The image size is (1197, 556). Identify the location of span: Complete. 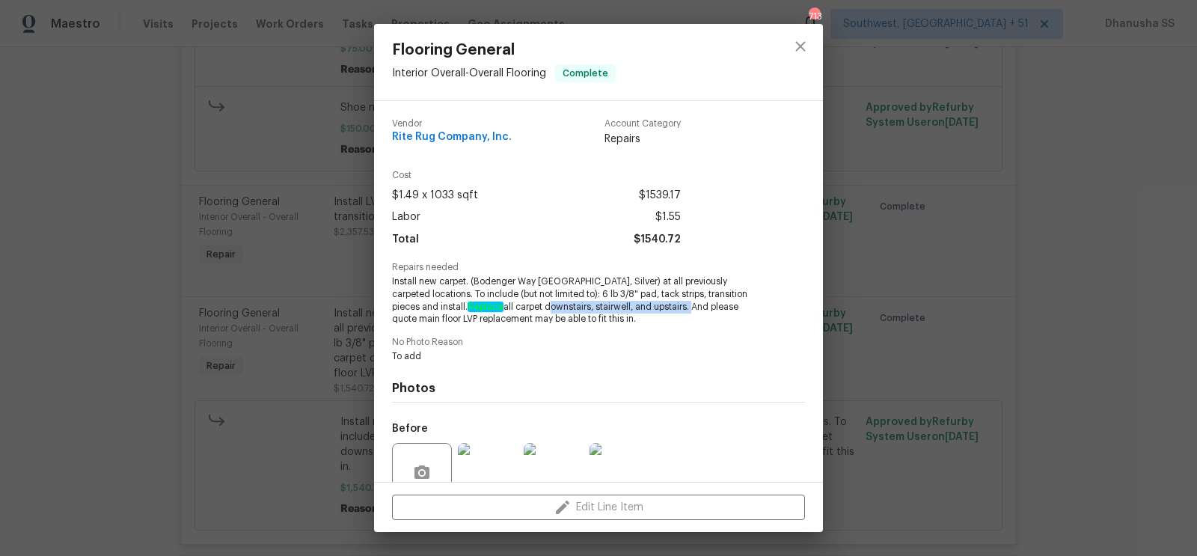
(585, 73).